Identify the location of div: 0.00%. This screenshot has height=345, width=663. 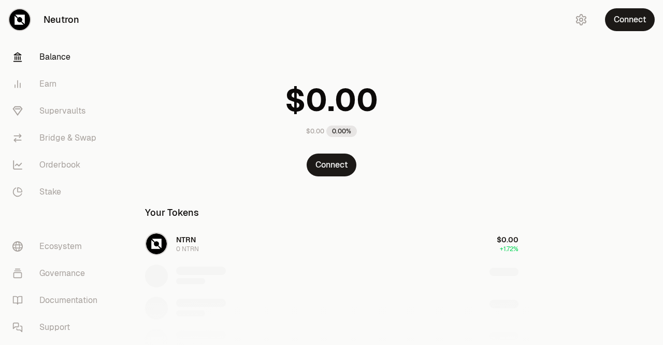
(341, 131).